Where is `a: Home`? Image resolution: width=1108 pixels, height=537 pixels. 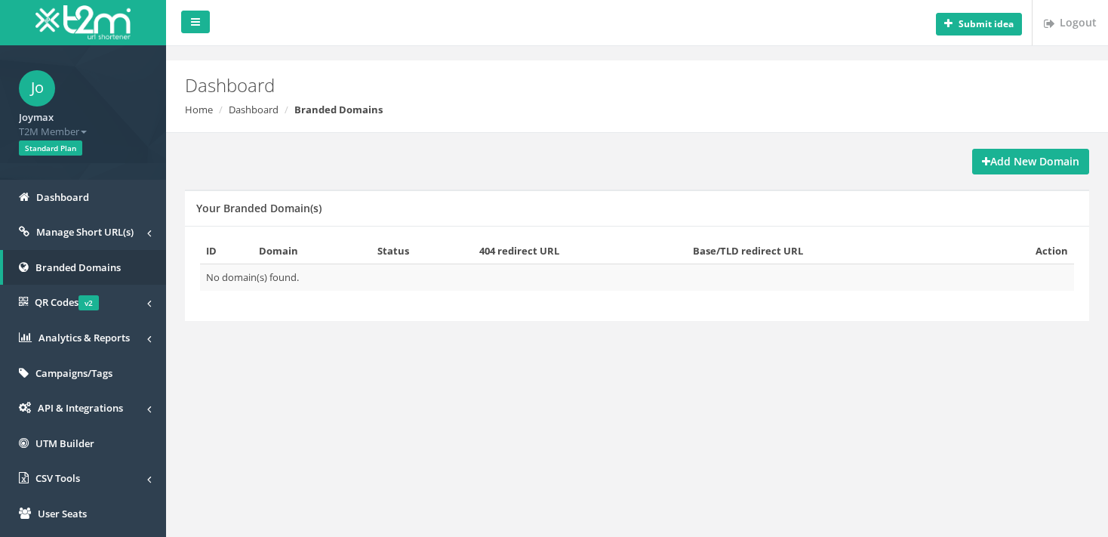 a: Home is located at coordinates (199, 109).